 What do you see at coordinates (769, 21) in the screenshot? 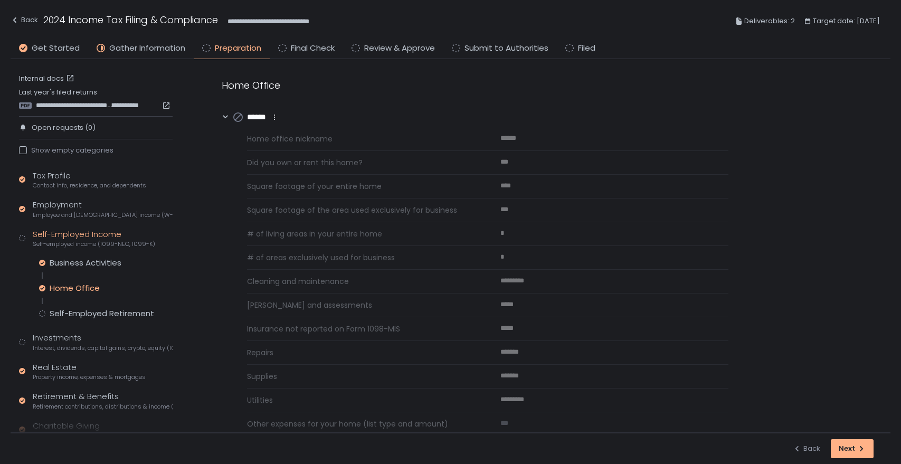
I see `span: Deliverables: 2` at bounding box center [769, 21].